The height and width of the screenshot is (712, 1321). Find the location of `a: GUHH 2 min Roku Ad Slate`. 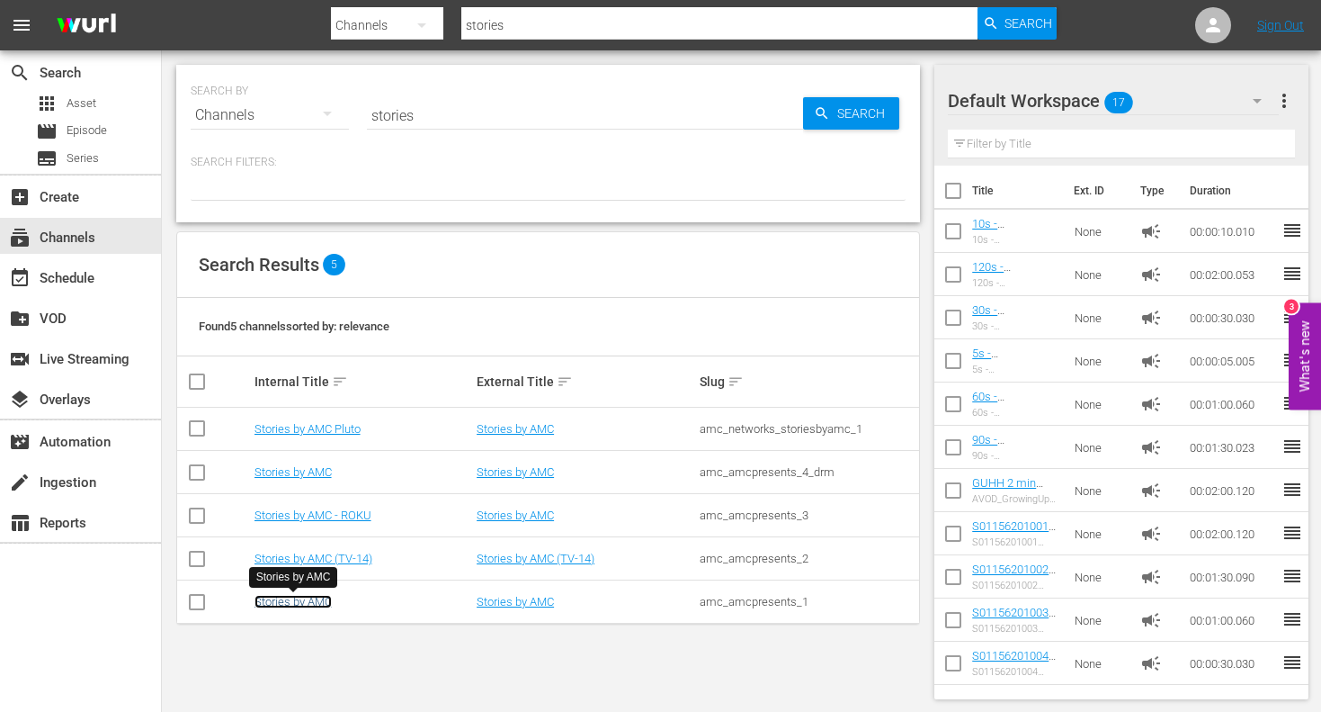

a: GUHH 2 min Roku Ad Slate is located at coordinates (1007, 489).